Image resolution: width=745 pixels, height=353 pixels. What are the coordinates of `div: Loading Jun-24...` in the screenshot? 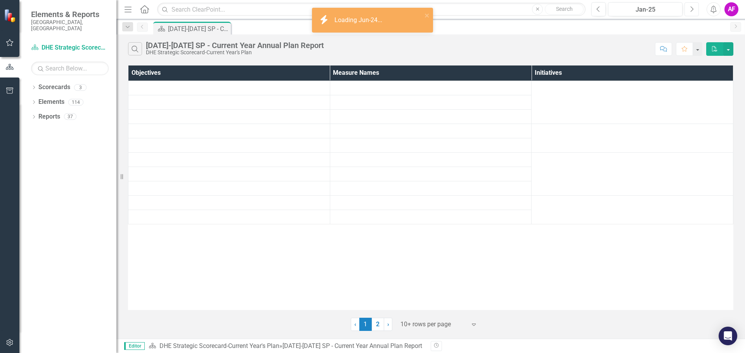 It's located at (359, 20).